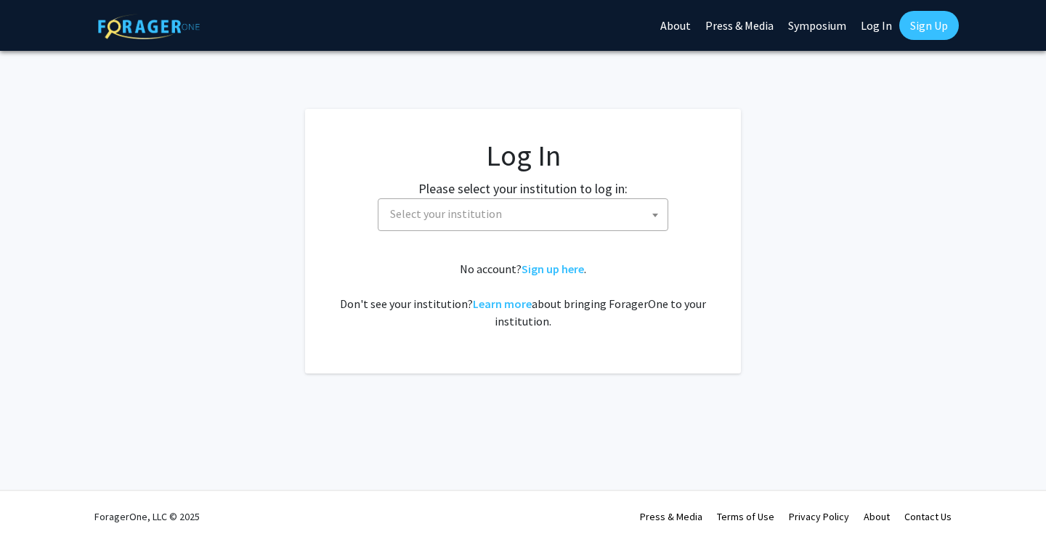 The width and height of the screenshot is (1046, 542). I want to click on a: About, so click(877, 517).